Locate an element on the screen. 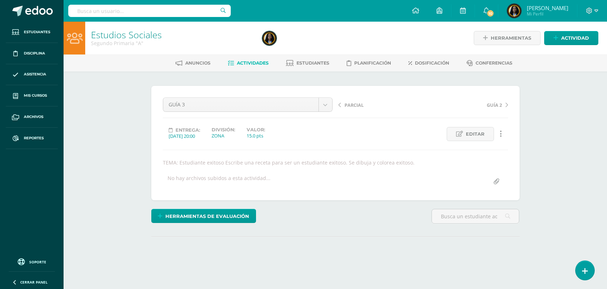  span: Herramientas de evaluación is located at coordinates (207, 216).